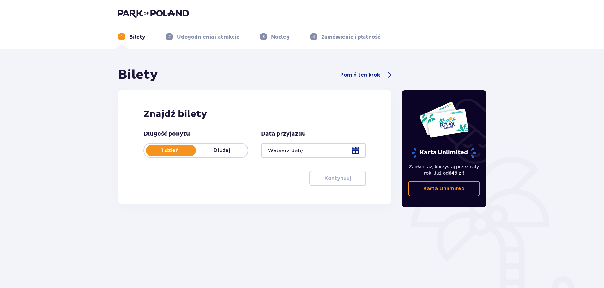 This screenshot has height=288, width=604. What do you see at coordinates (444, 119) in the screenshot?
I see `img: Dwie karty całoroczne do Suntago z napisem 'UNLIMITED RELAX', na białym tle z tropikalnymi liśćmi...` at bounding box center [444, 119].